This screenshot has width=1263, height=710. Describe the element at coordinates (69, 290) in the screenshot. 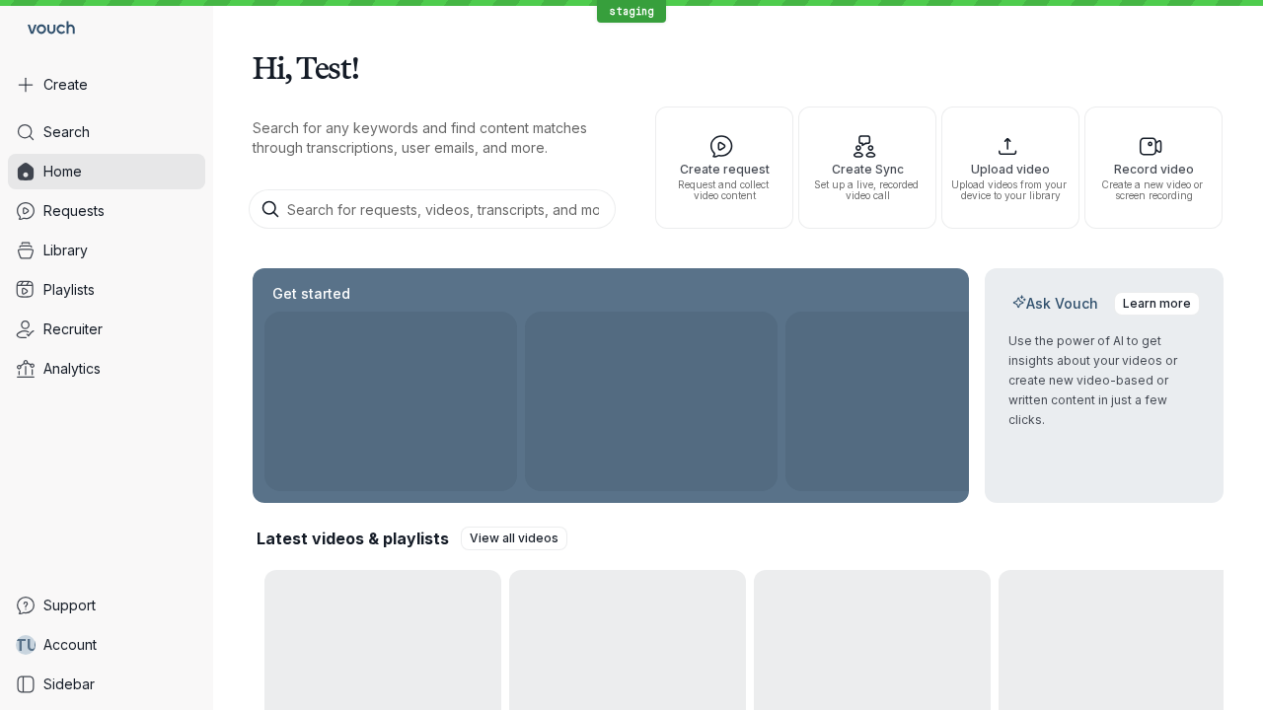

I see `span: Playlists` at that location.